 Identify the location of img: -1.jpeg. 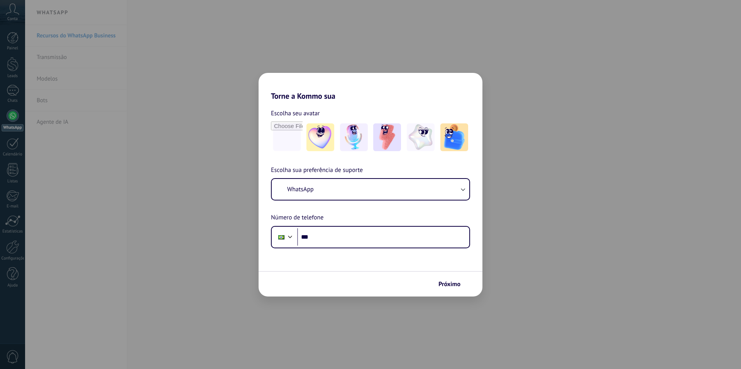
(320, 137).